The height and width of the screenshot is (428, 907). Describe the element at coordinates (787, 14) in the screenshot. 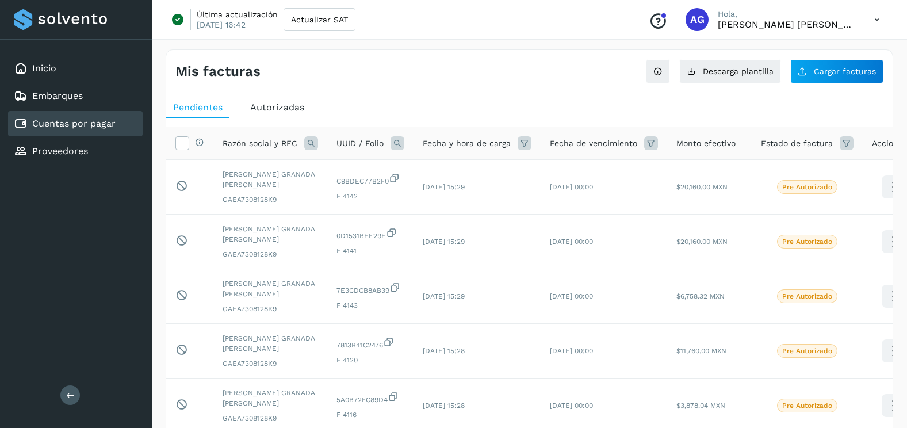

I see `p: Hola,` at that location.